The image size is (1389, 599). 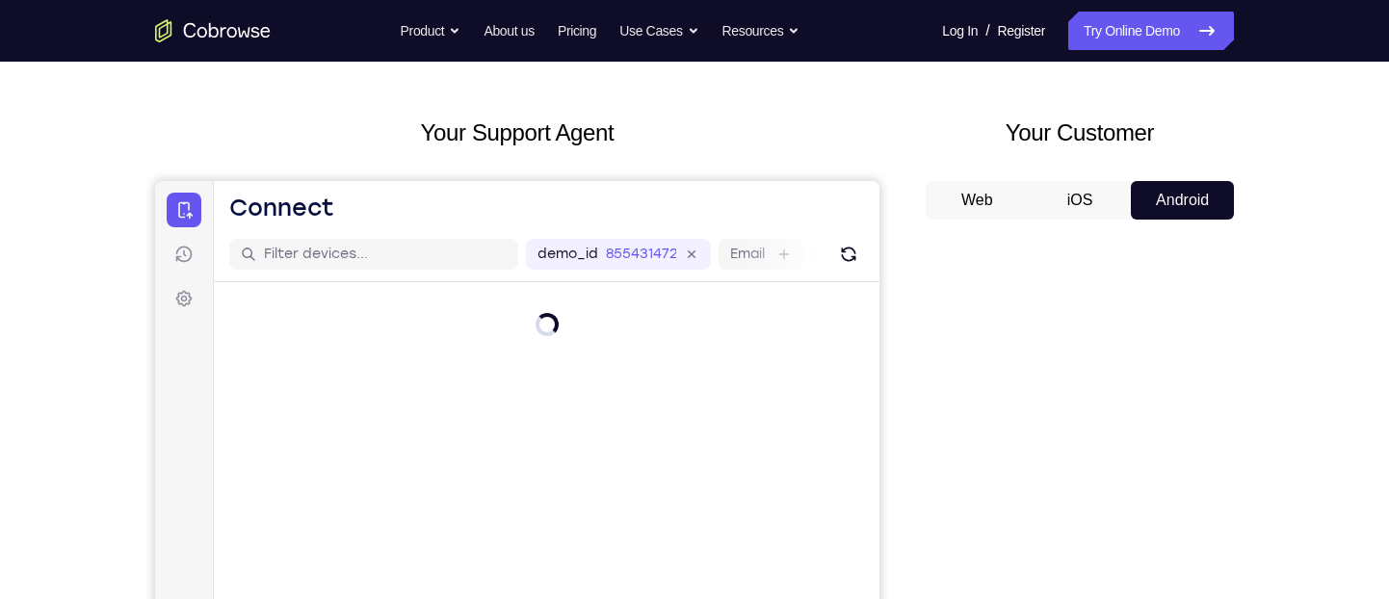 What do you see at coordinates (1079, 200) in the screenshot?
I see `button: iOS` at bounding box center [1079, 200].